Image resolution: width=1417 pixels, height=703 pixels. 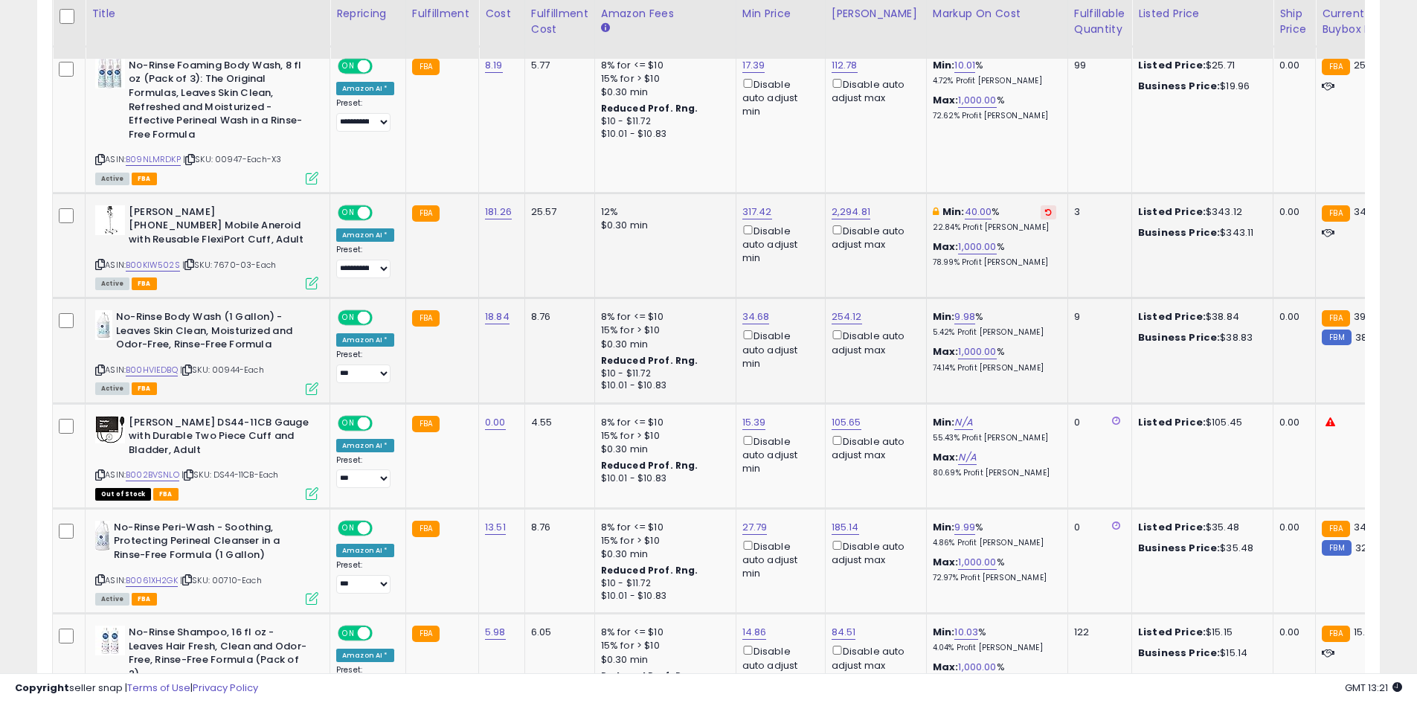 What do you see at coordinates (663, 596) in the screenshot?
I see `div: $10.01 - $10.83` at bounding box center [663, 596].